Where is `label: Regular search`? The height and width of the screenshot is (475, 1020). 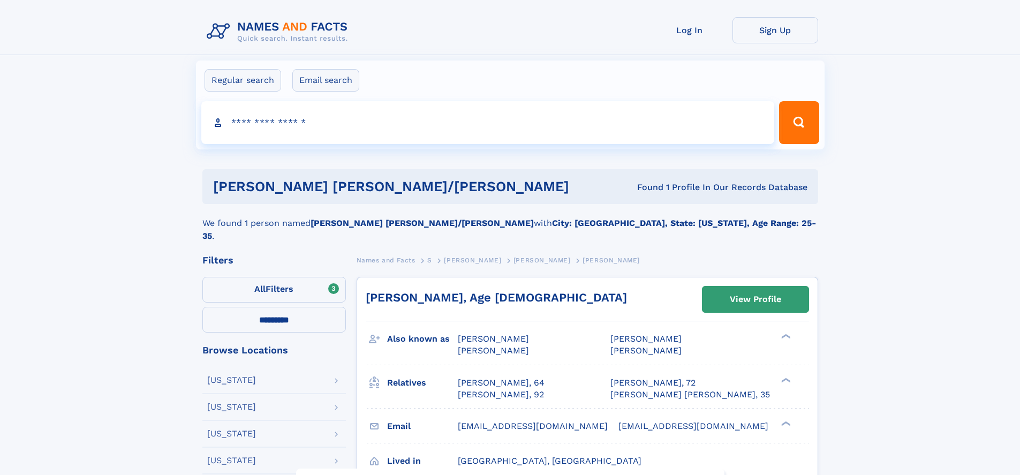
label: Regular search is located at coordinates (243, 80).